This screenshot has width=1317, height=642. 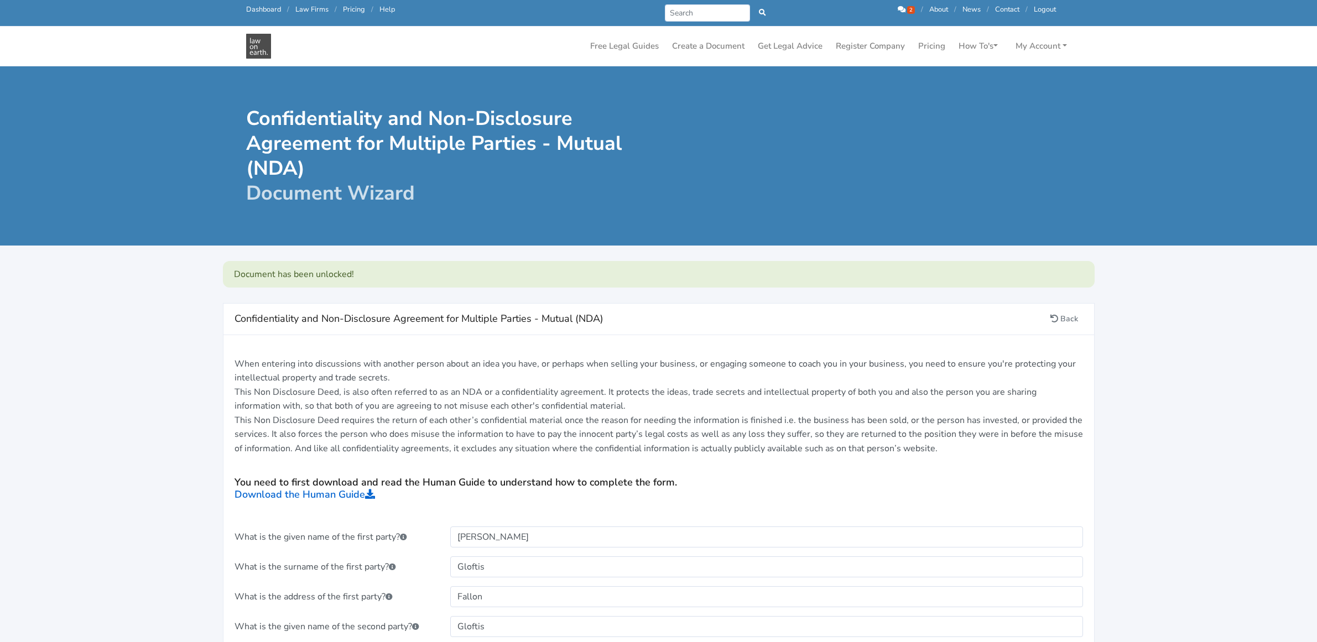 What do you see at coordinates (625, 46) in the screenshot?
I see `a: Free Legal Guides` at bounding box center [625, 46].